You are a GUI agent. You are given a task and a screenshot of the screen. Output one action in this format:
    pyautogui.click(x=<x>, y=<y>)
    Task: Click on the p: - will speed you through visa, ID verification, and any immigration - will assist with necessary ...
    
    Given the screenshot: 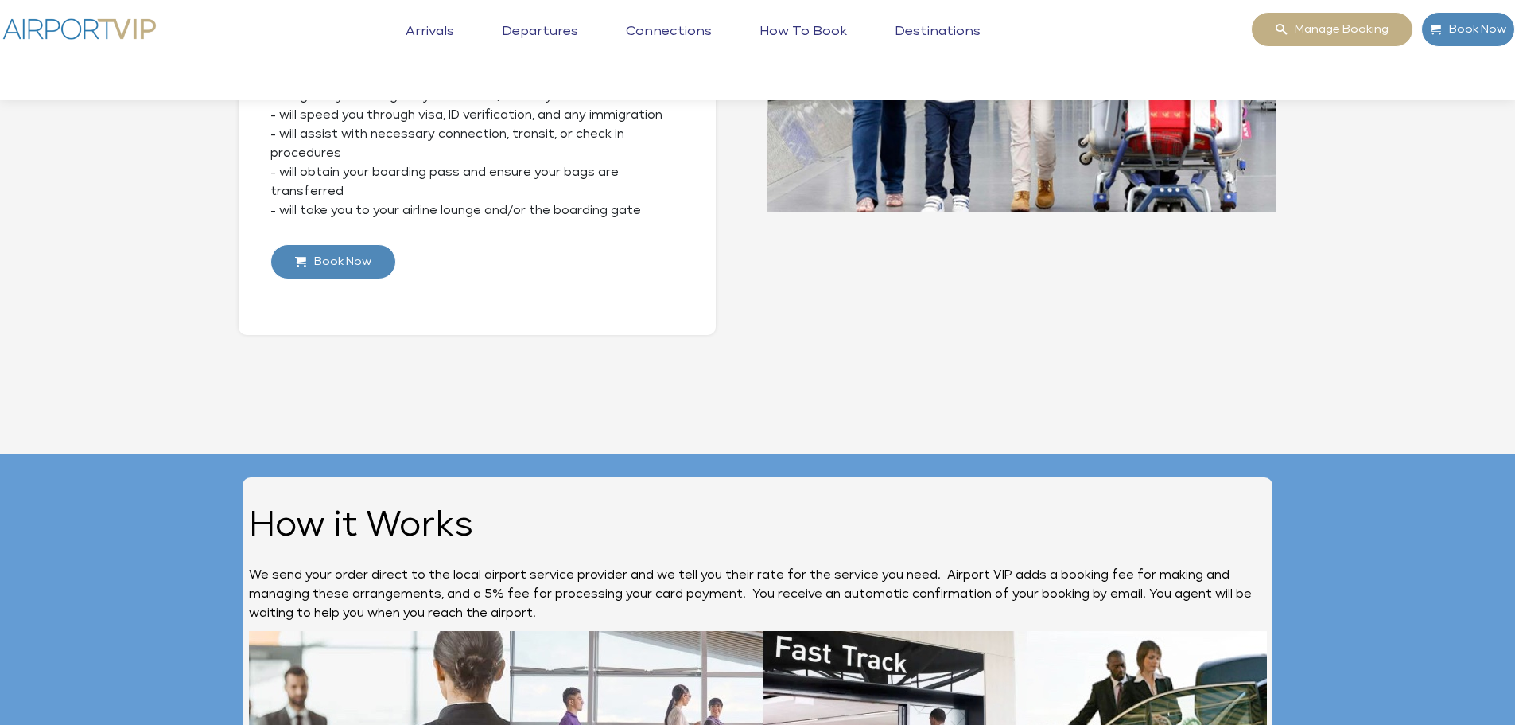 What is the action you would take?
    pyautogui.click(x=477, y=163)
    